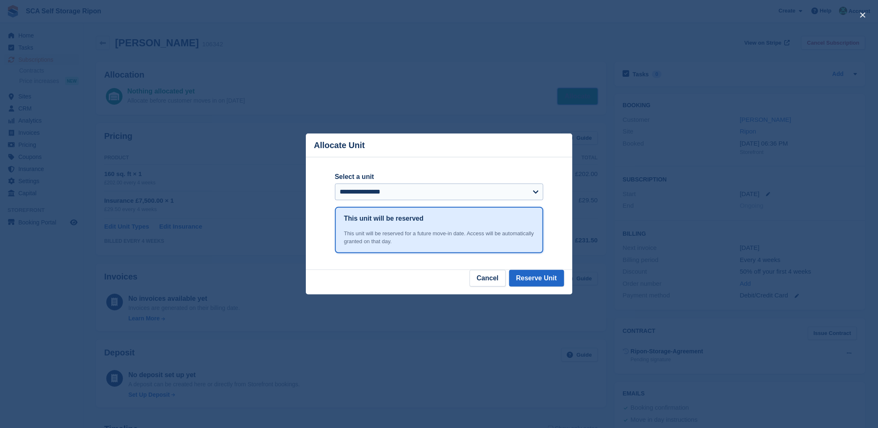 The height and width of the screenshot is (428, 878). I want to click on h1: This unit will be reserved, so click(384, 218).